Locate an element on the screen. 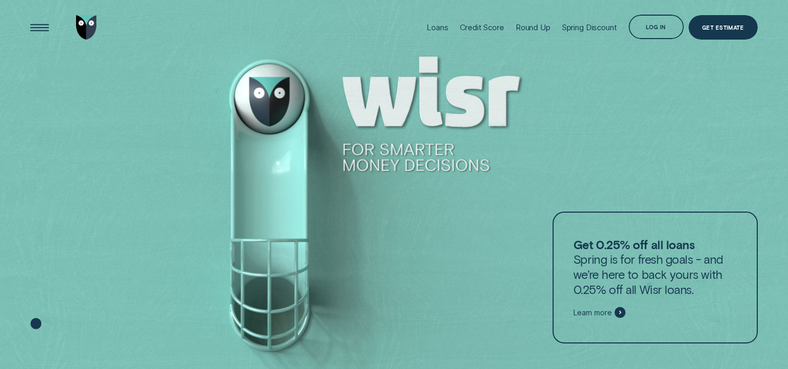 The width and height of the screenshot is (788, 369). a: Get 0.25% off all loansSpring is for fresh goals - and we’re here to back yours with 0.25% off al... is located at coordinates (655, 277).